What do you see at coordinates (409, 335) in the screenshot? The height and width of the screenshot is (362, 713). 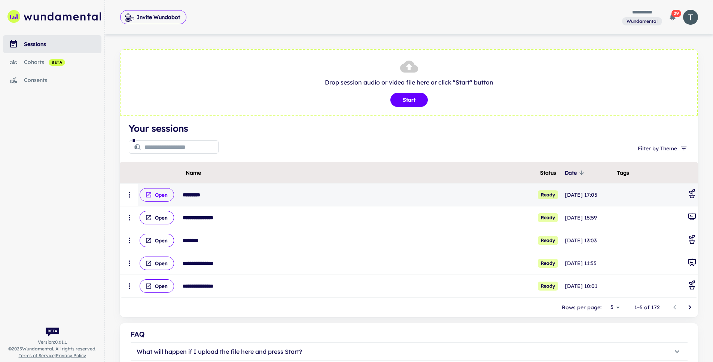 I see `div: FAQ` at bounding box center [409, 335].